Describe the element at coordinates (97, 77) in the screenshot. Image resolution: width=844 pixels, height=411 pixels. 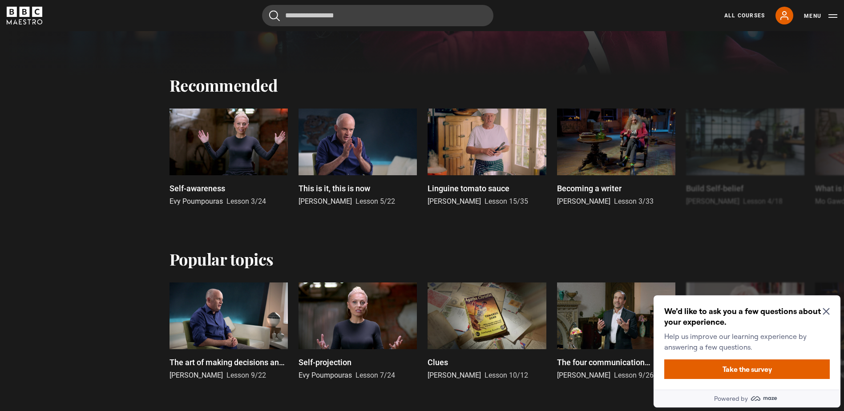
I see `button: Take the survey` at that location.